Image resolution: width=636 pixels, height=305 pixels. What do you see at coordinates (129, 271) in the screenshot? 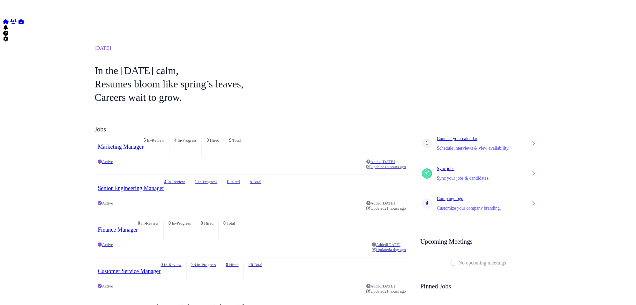
I see `h3: Customer Service Manager` at bounding box center [129, 271].